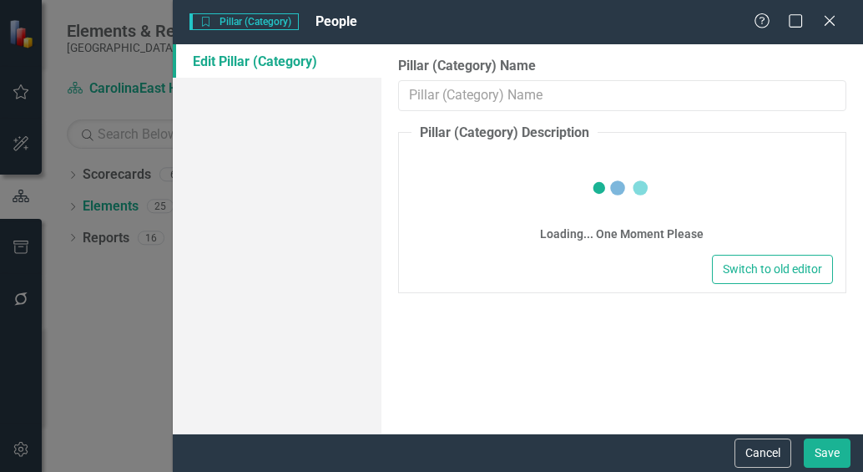 The width and height of the screenshot is (863, 472). Describe the element at coordinates (622, 95) in the screenshot. I see `input: Pillar (Category) Name` at that location.